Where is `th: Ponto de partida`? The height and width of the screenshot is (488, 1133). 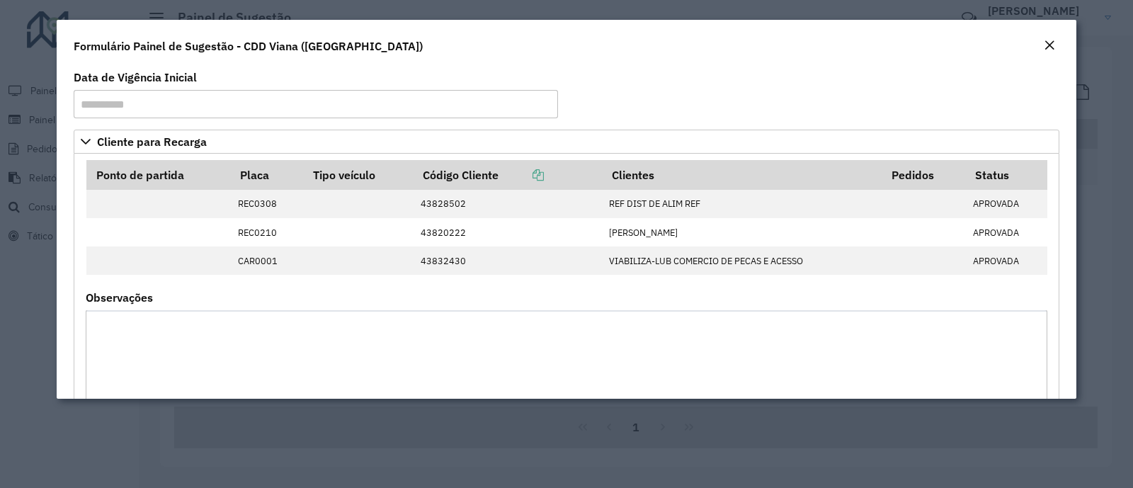
th: Ponto de partida is located at coordinates (159, 175).